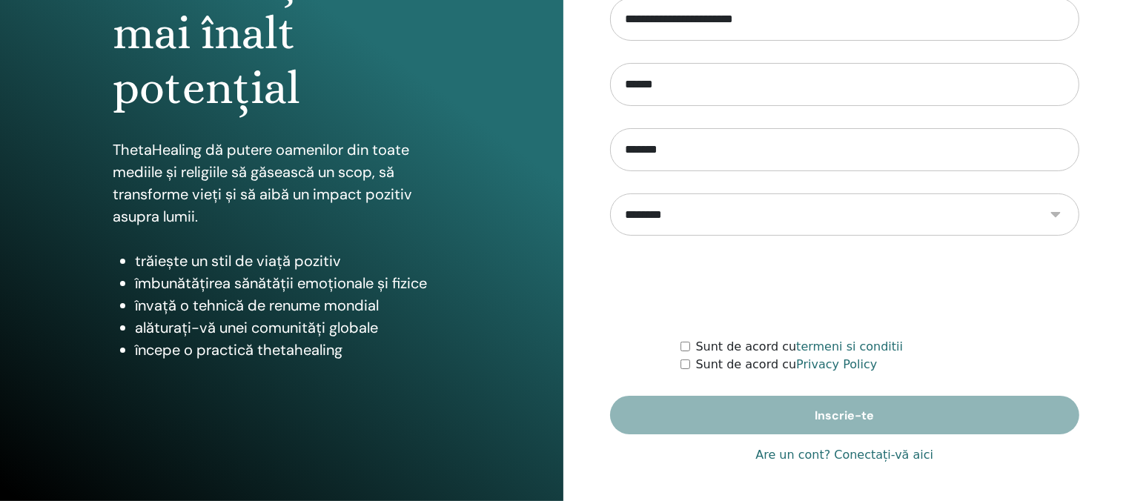 The width and height of the screenshot is (1126, 501). I want to click on li: învață o tehnică de renume mondial, so click(293, 305).